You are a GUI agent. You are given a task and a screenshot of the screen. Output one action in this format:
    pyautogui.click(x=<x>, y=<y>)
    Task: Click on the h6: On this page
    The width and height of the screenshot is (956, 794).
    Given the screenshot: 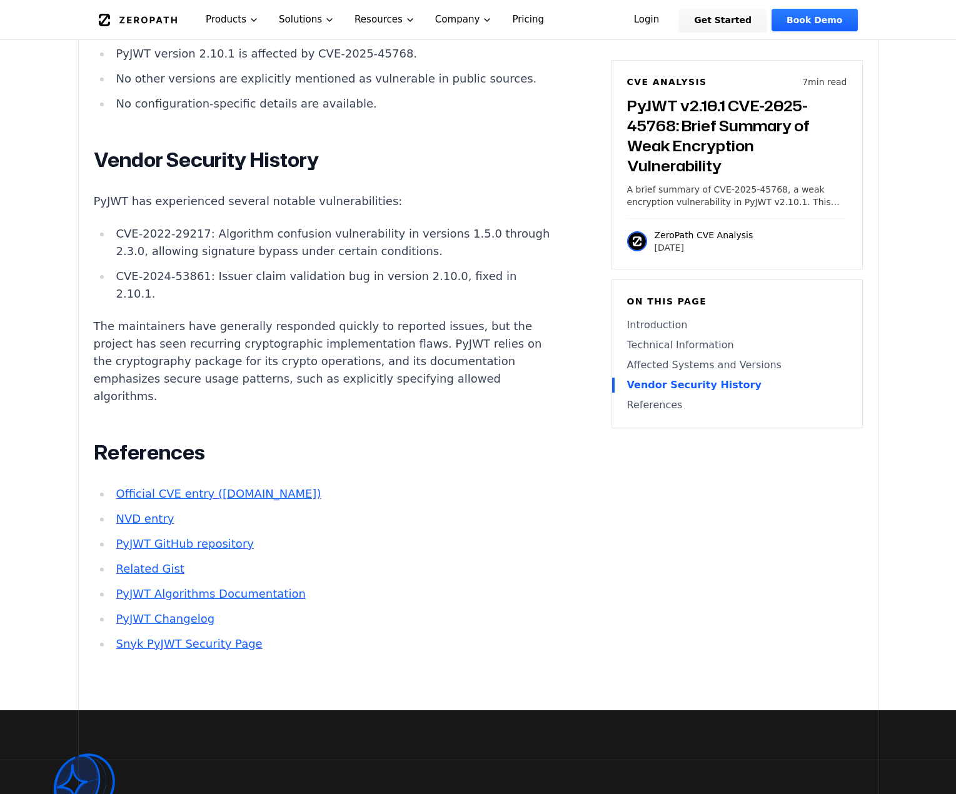 What is the action you would take?
    pyautogui.click(x=737, y=301)
    